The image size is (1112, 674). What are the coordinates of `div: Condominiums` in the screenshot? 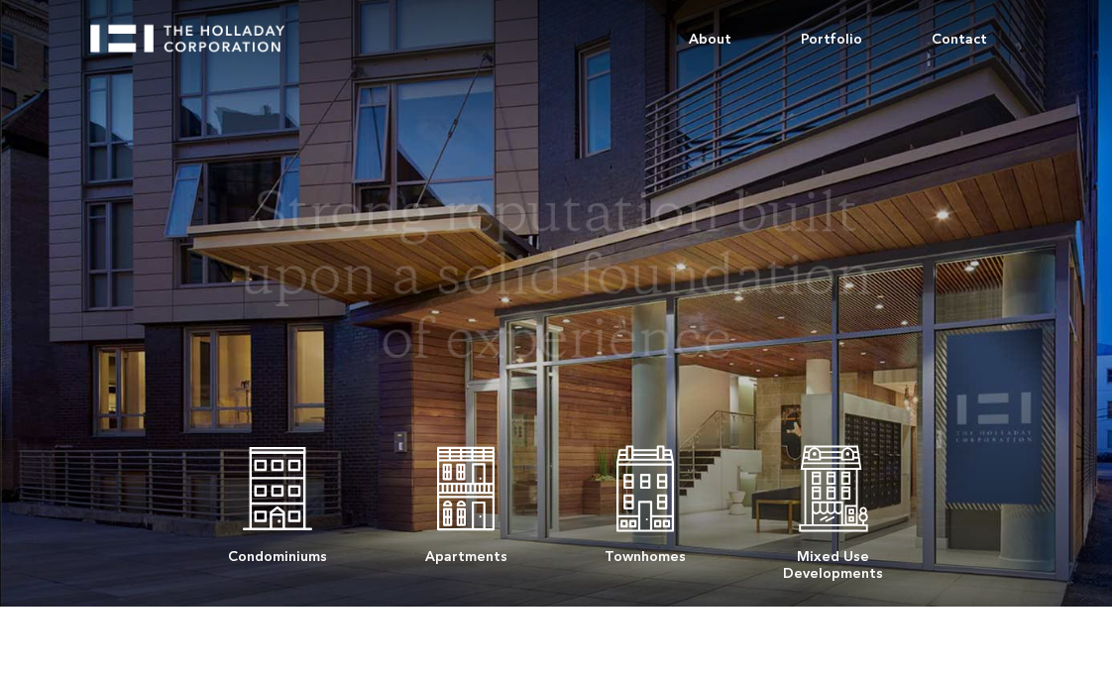 It's located at (277, 551).